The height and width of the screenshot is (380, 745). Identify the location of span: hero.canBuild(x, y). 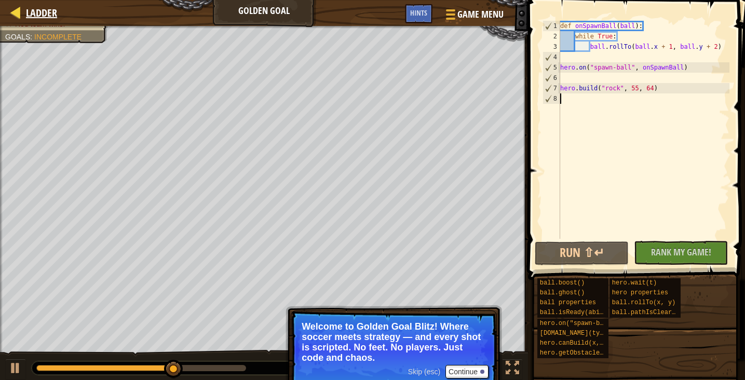
(575, 343).